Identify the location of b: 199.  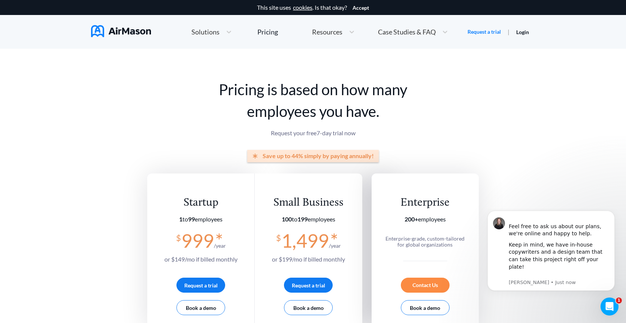
(302, 219).